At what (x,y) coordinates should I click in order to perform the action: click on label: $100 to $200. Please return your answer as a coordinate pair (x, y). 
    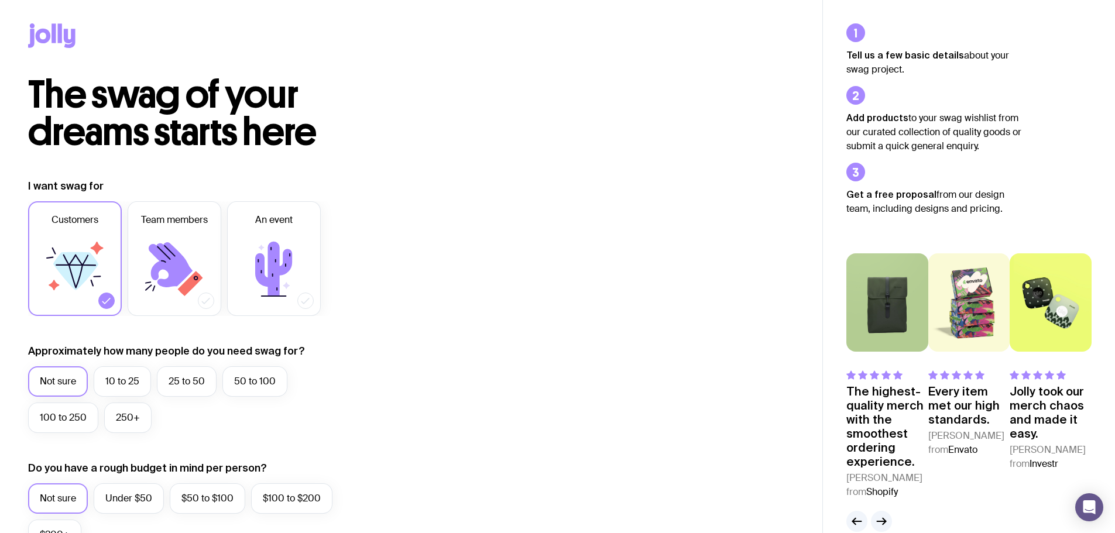
    Looking at the image, I should click on (291, 499).